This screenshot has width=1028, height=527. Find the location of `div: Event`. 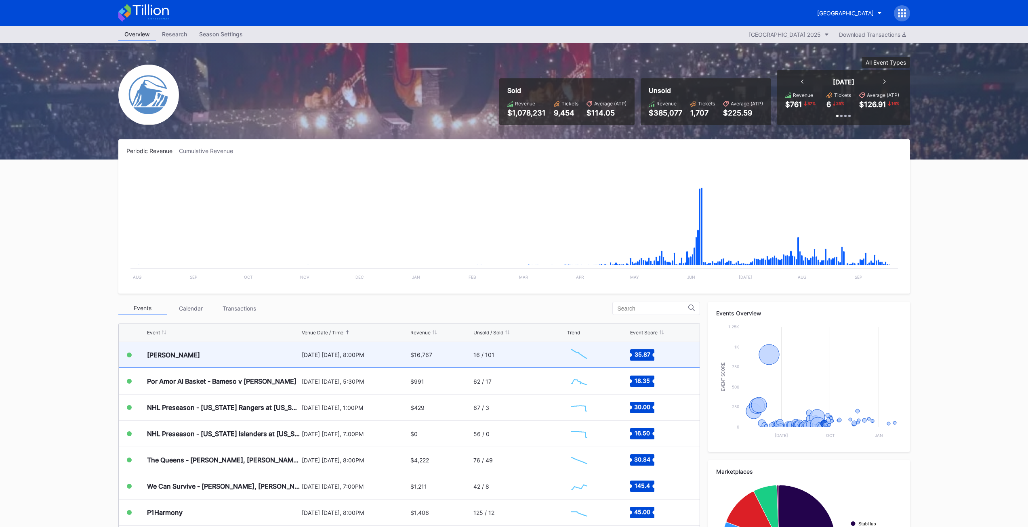

div: Event is located at coordinates (153, 332).